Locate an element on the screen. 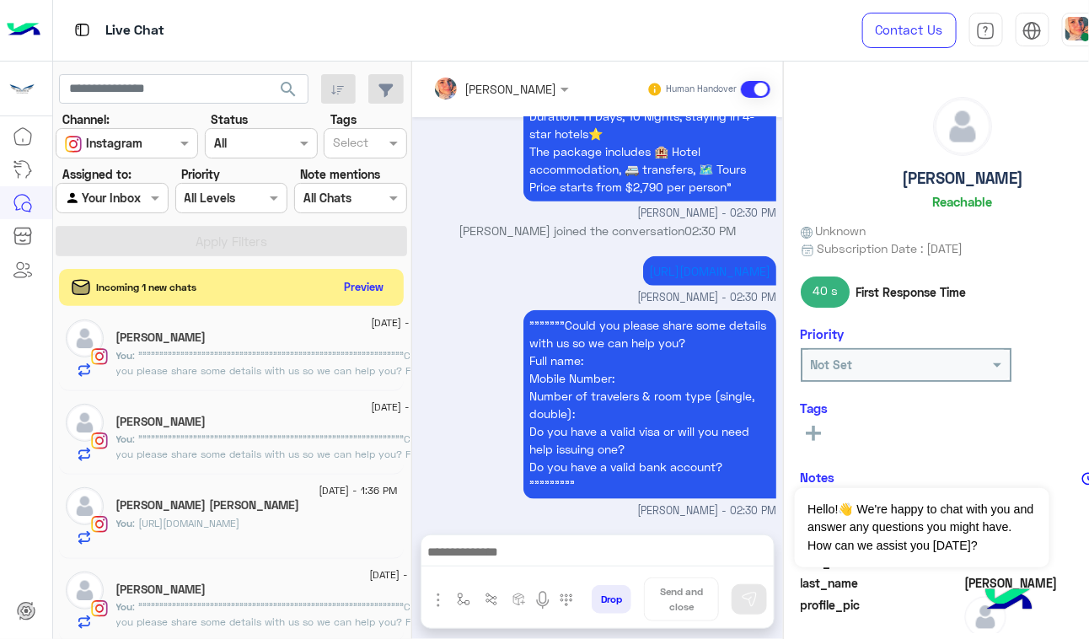 Image resolution: width=1089 pixels, height=639 pixels. img: send voice note is located at coordinates (543, 600).